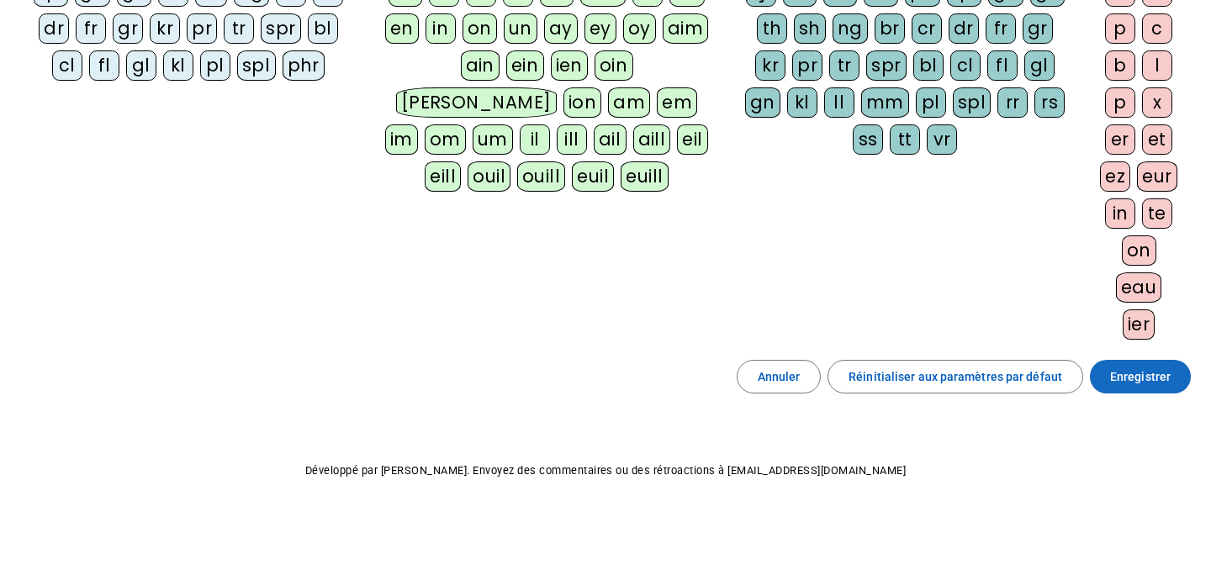  Describe the element at coordinates (569, 66) in the screenshot. I see `div: ien` at that location.